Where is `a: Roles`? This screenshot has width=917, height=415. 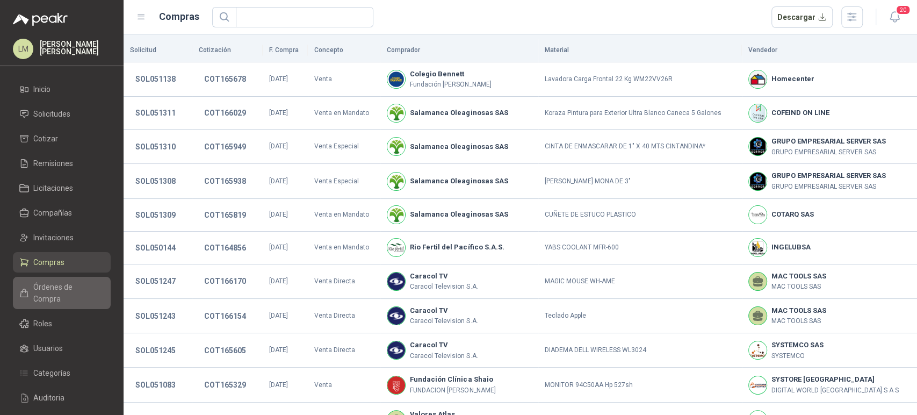 a: Roles is located at coordinates (62, 323).